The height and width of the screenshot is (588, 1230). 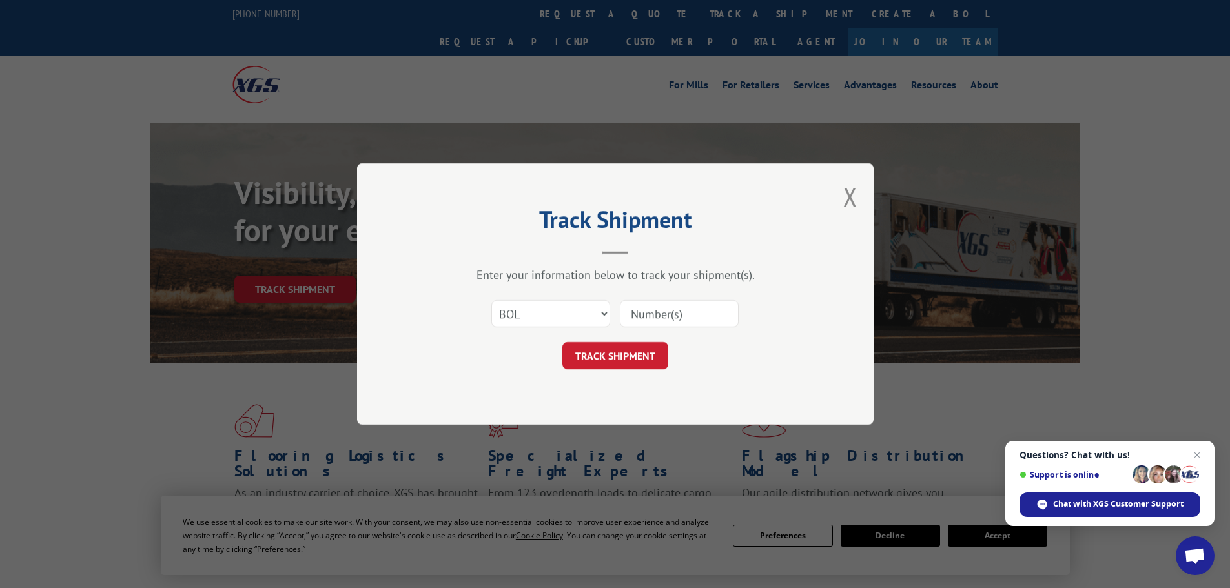 What do you see at coordinates (679, 314) in the screenshot?
I see `input: Number(s)` at bounding box center [679, 314].